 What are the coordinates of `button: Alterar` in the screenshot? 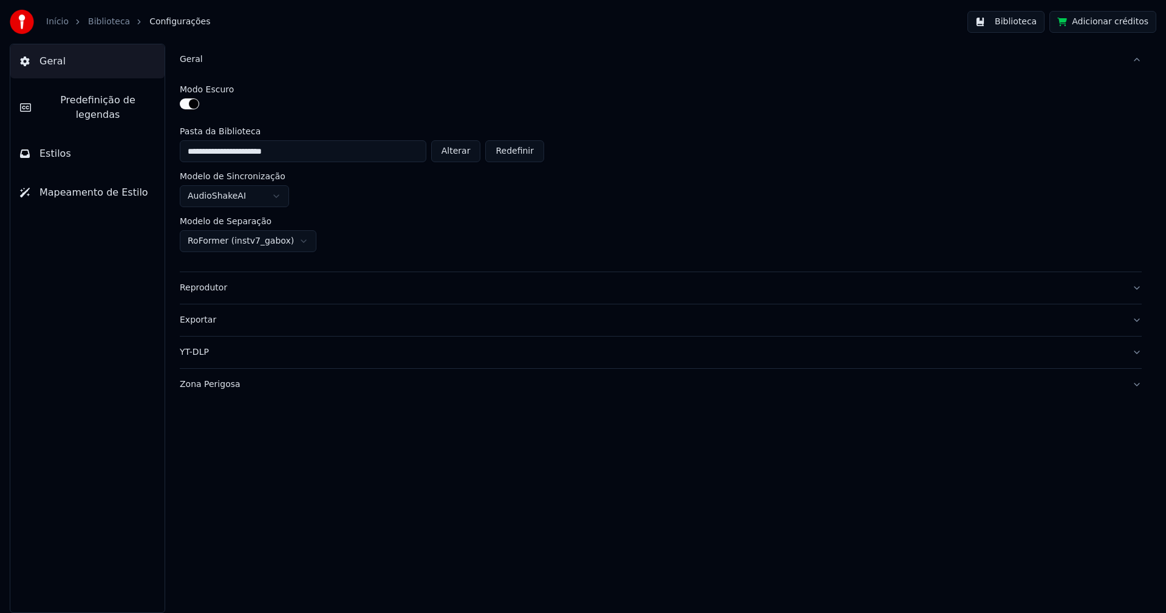 It's located at (456, 151).